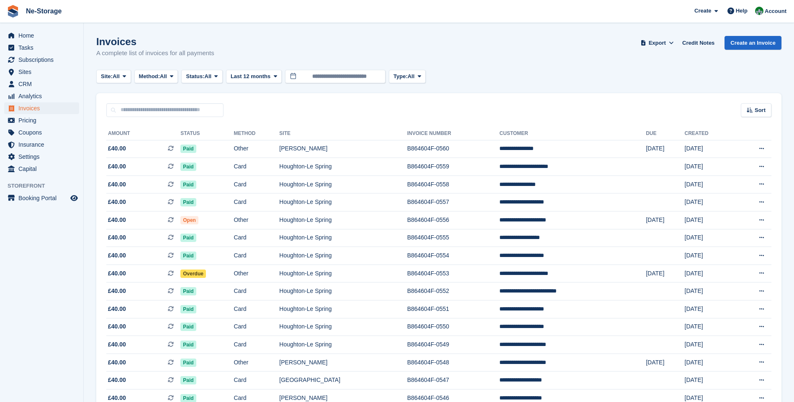  What do you see at coordinates (155, 53) in the screenshot?
I see `p: A complete list of invoices for all payments` at bounding box center [155, 53].